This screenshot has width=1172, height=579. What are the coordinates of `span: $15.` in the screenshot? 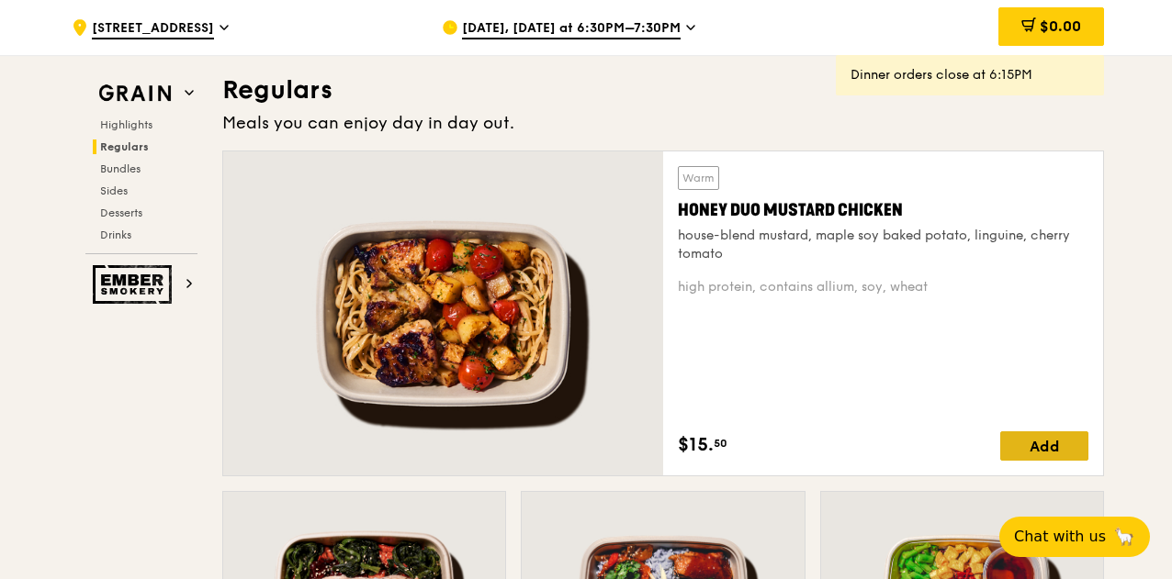 It's located at (695, 445).